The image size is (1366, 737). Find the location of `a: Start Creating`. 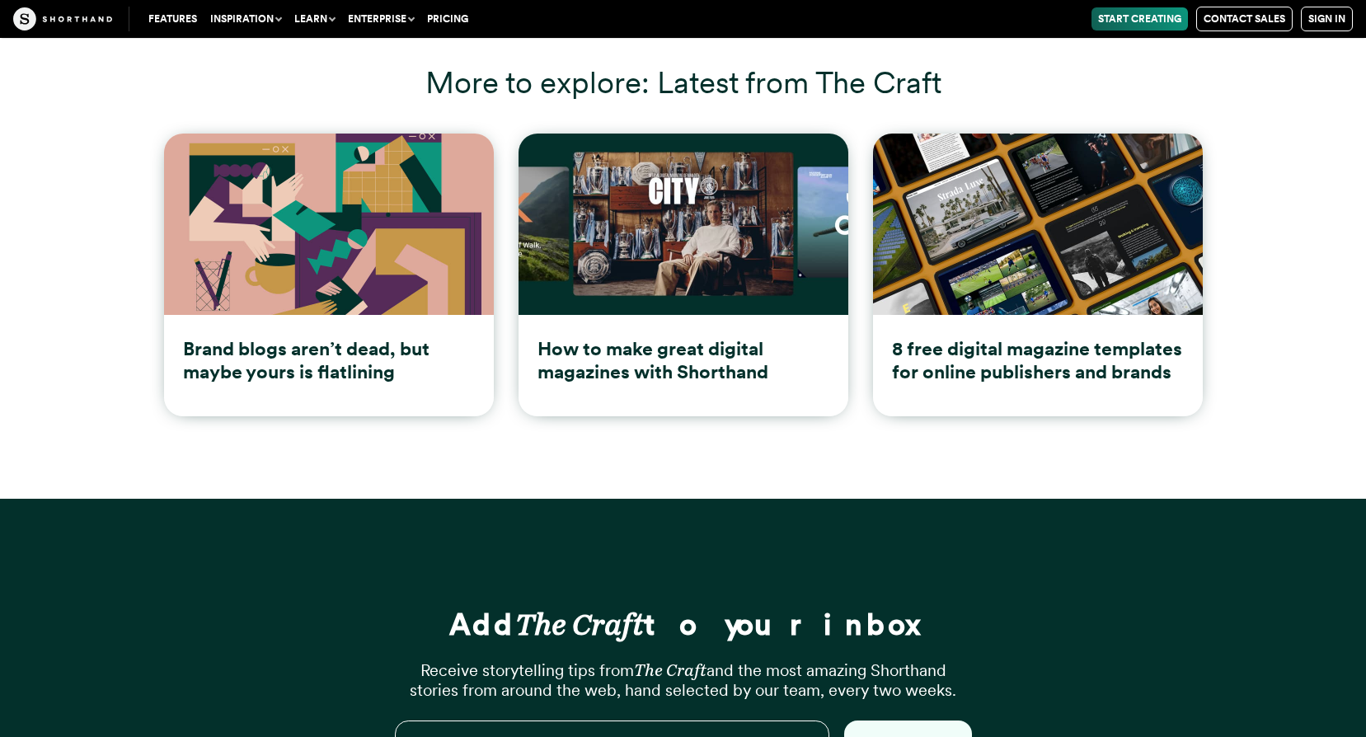

a: Start Creating is located at coordinates (1139, 19).